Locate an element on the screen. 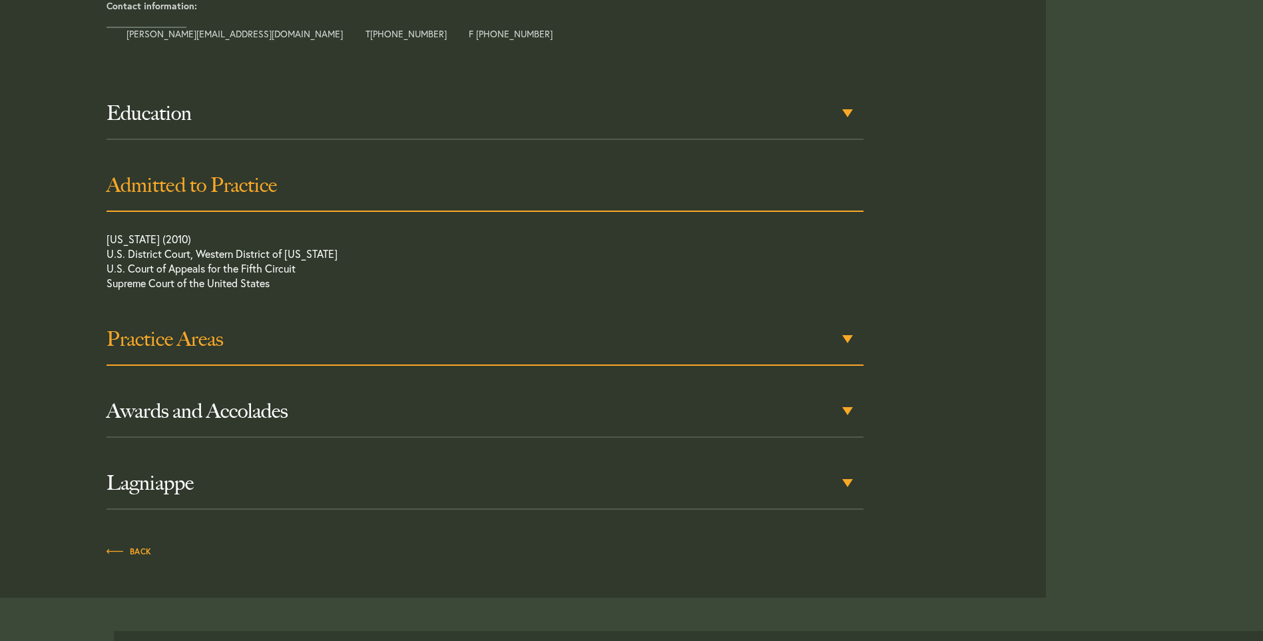  h3: Lagniappe is located at coordinates (485, 483).